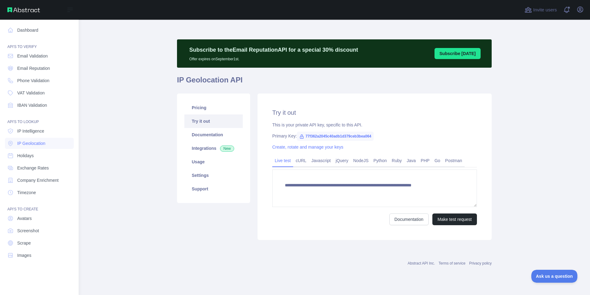 Image resolution: width=590 pixels, height=295 pixels. I want to click on a: Privacy policy, so click(480, 263).